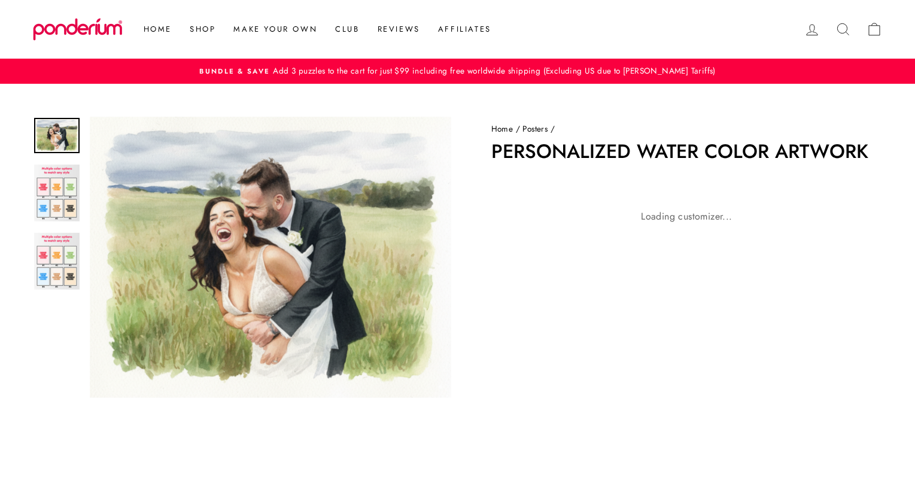  What do you see at coordinates (687, 129) in the screenshot?
I see `nav: breadcrumbs` at bounding box center [687, 129].